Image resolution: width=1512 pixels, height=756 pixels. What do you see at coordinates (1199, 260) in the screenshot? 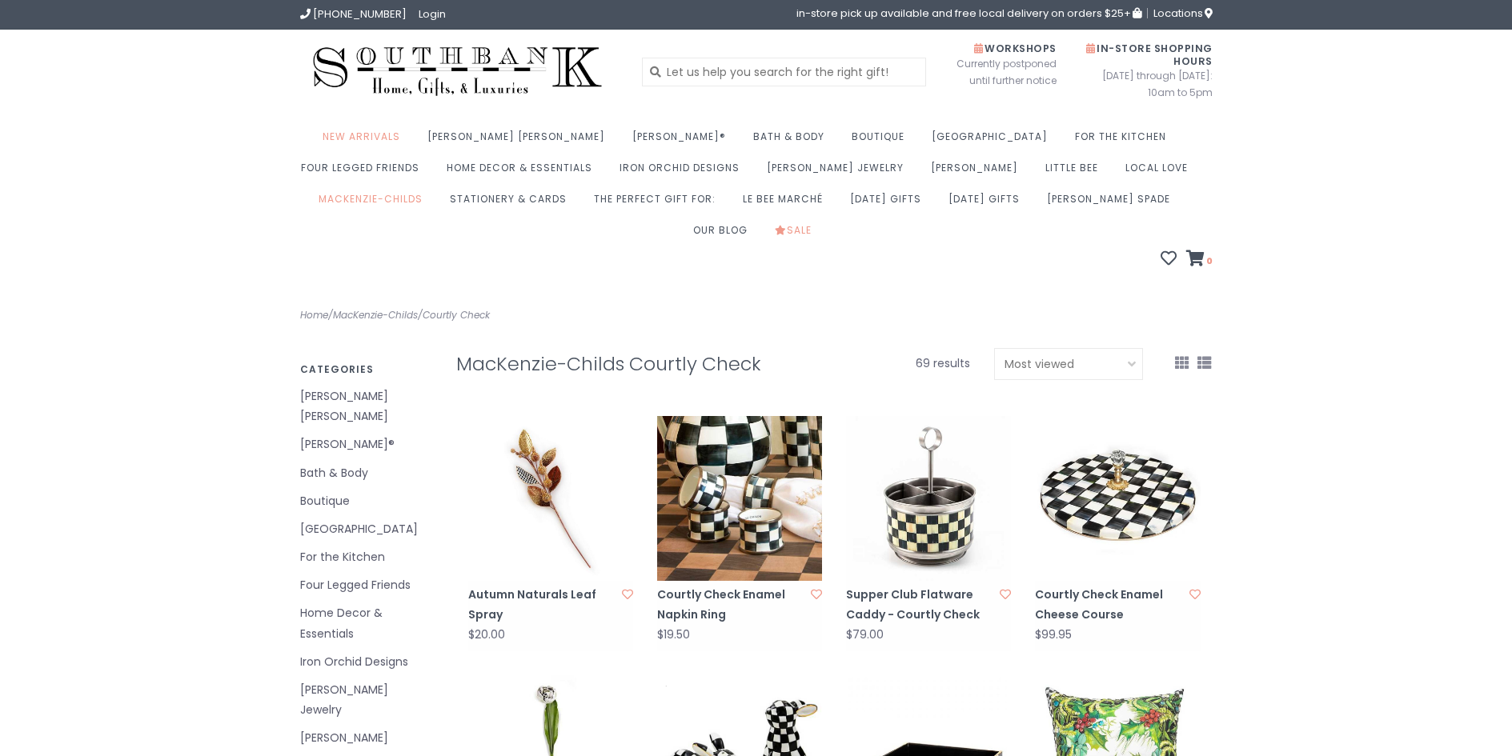
I see `a: 0` at bounding box center [1199, 260].